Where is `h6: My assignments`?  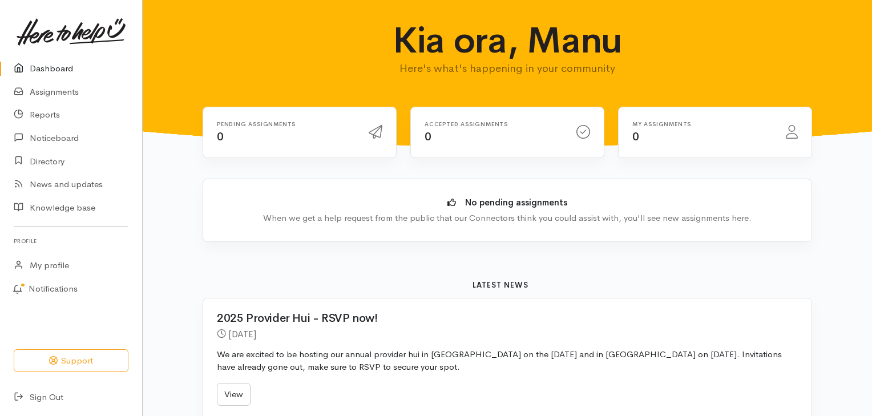
h6: My assignments is located at coordinates (702, 124).